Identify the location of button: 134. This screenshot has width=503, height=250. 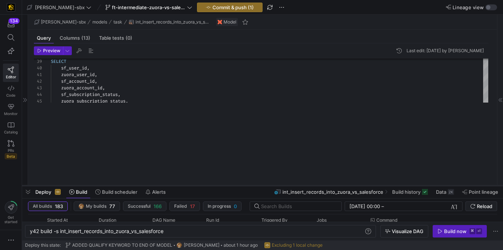
(11, 24).